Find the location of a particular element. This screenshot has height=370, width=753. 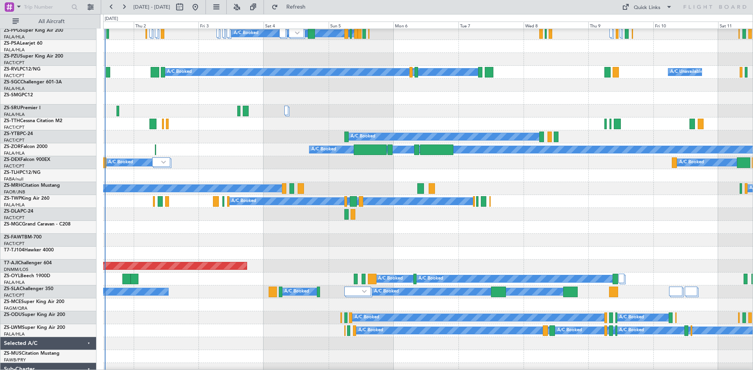

span: ZS-TLH is located at coordinates (12, 173).